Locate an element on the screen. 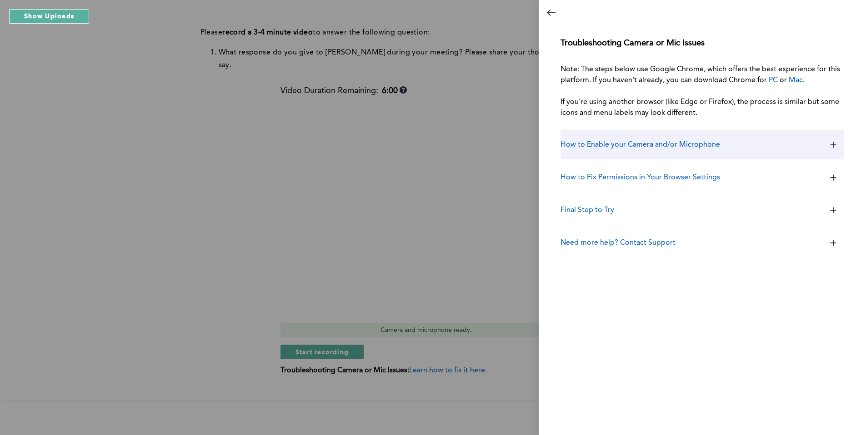 The width and height of the screenshot is (866, 435). button: Close dialog is located at coordinates (551, 13).